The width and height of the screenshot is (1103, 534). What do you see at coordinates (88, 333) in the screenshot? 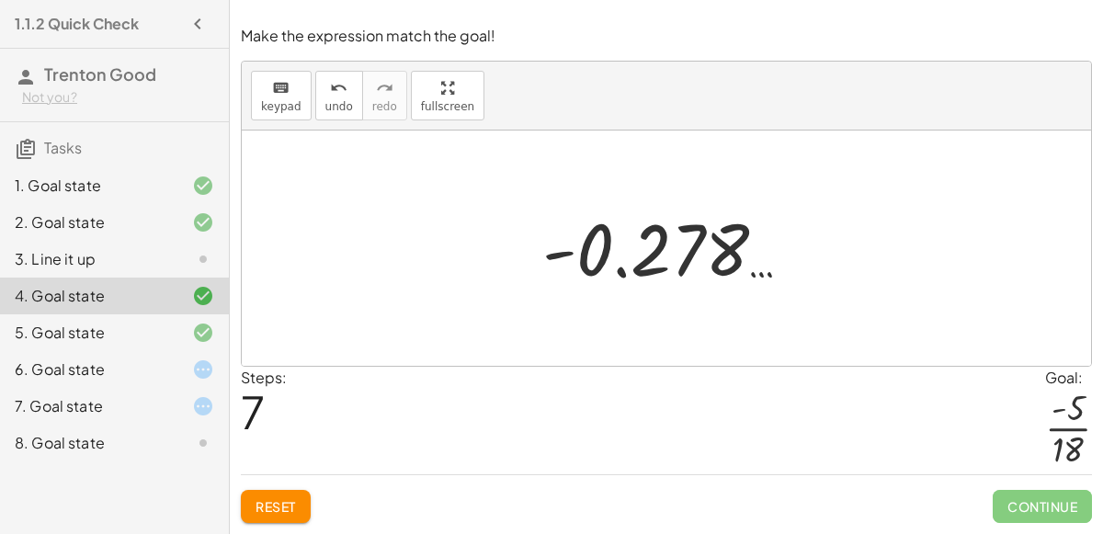
I see `div: 5. Goal state` at bounding box center [88, 333].